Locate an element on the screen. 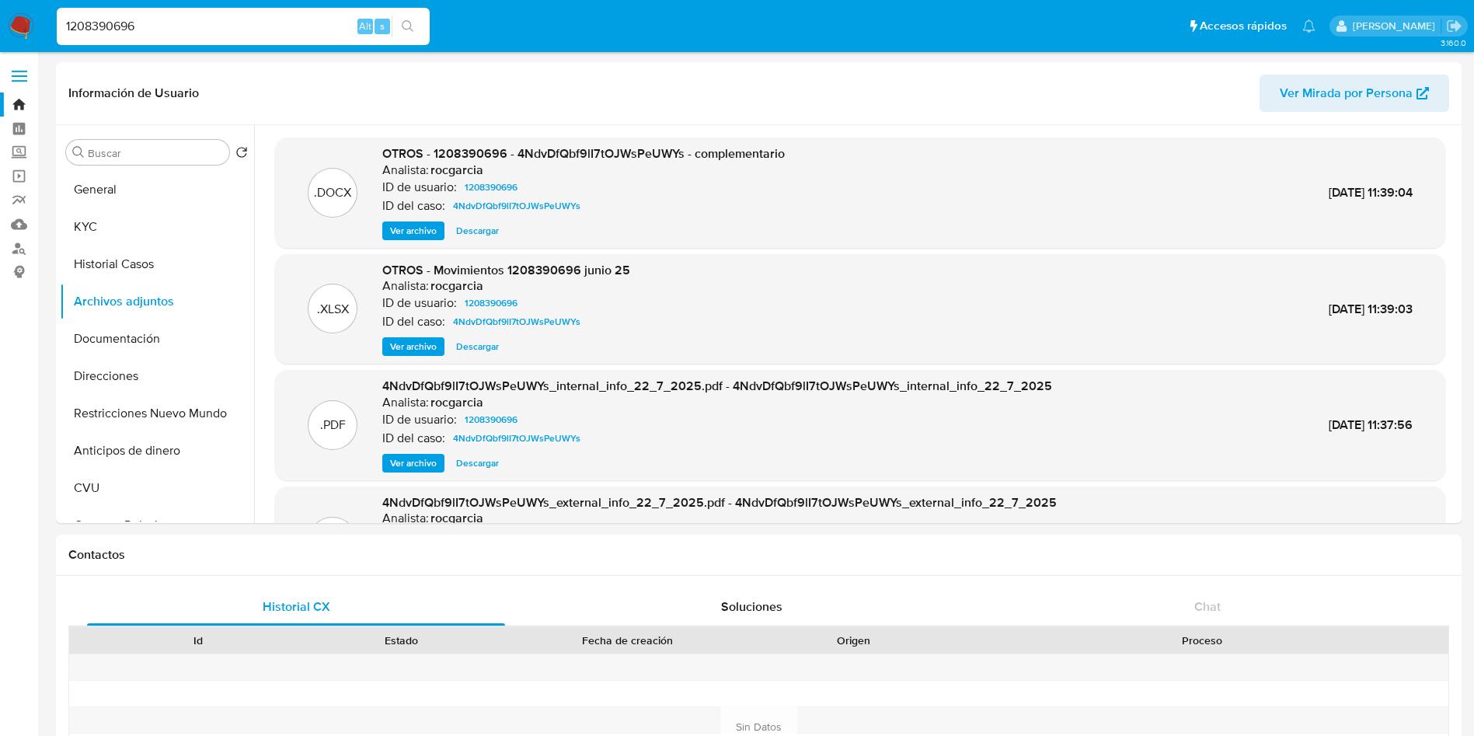  p: rocio.garcia@mercadolibre.com is located at coordinates (1396, 26).